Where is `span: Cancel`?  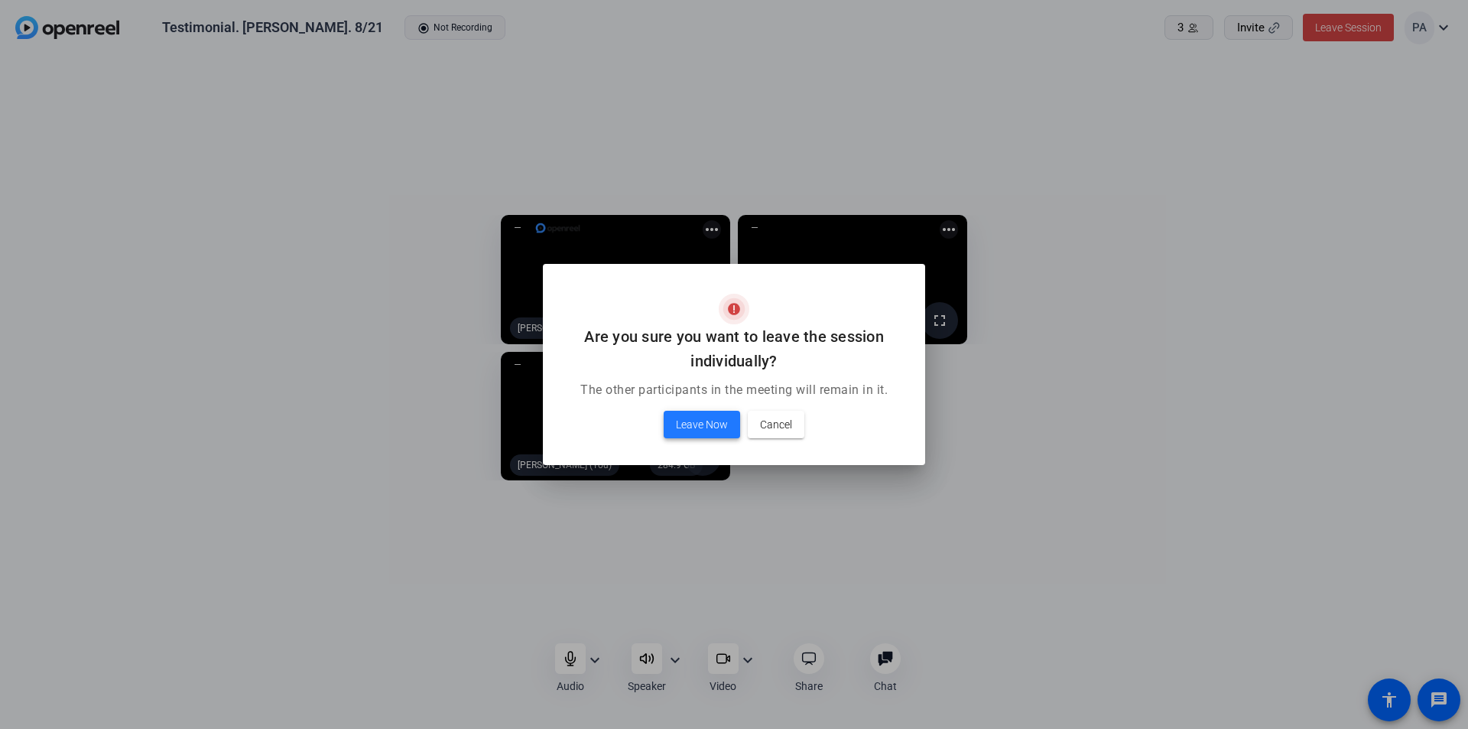 span: Cancel is located at coordinates (776, 424).